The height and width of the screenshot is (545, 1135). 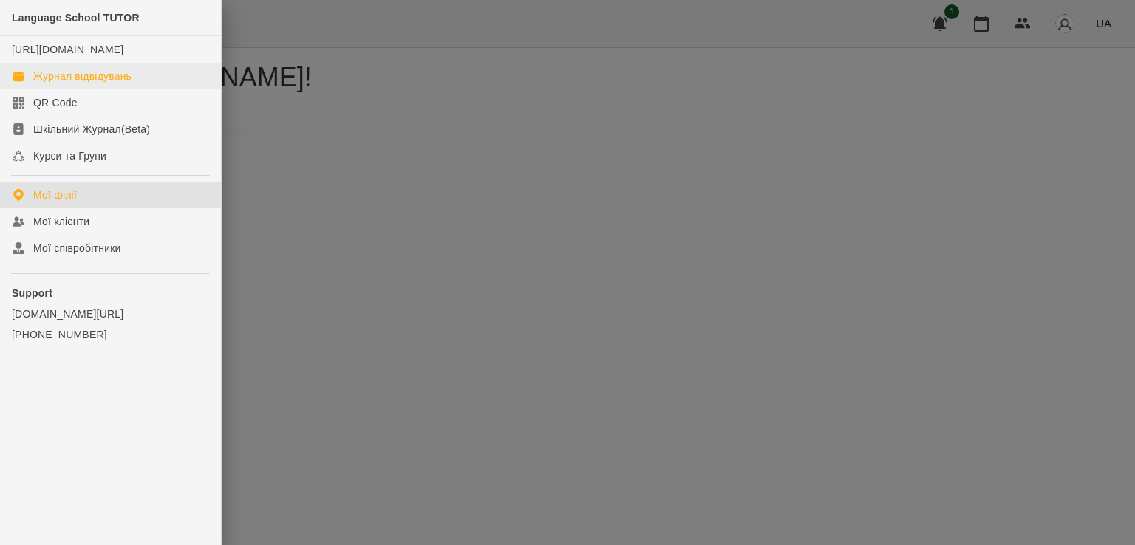 I want to click on div: Мої філії, so click(x=55, y=195).